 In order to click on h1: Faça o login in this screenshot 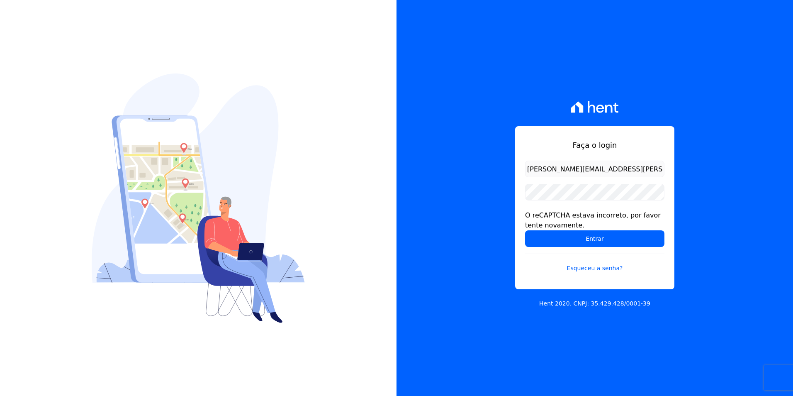, I will do `click(595, 145)`.